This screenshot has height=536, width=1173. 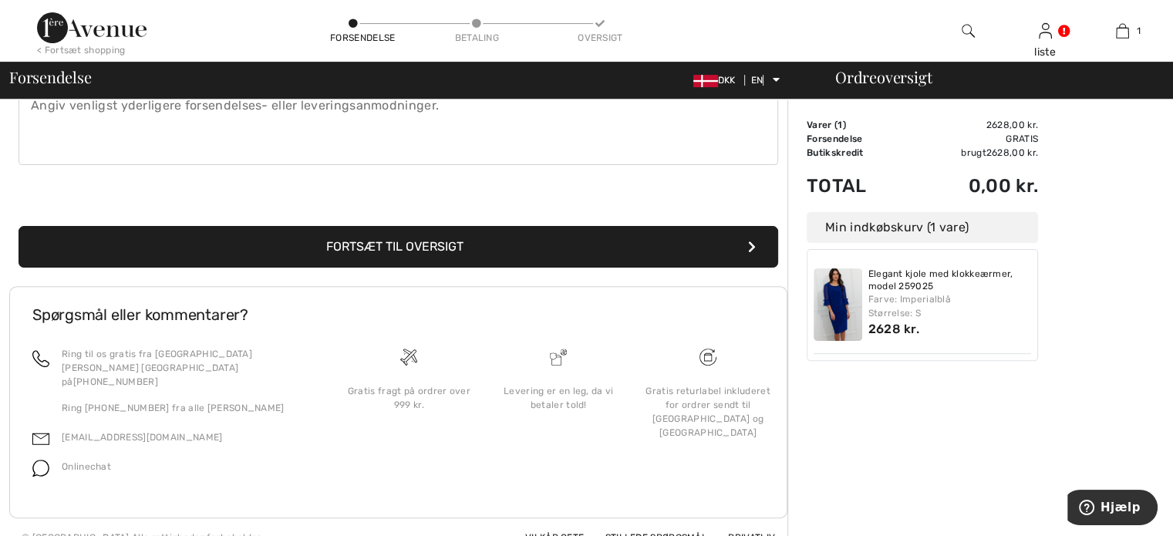 What do you see at coordinates (92, 28) in the screenshot?
I see `img: 1ère Avenue` at bounding box center [92, 28].